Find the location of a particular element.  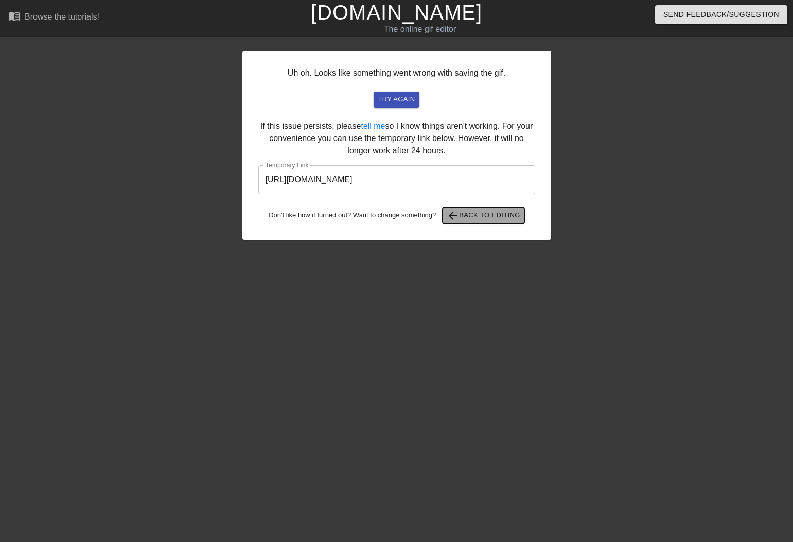

a: Browse the tutorials! is located at coordinates (54, 18).